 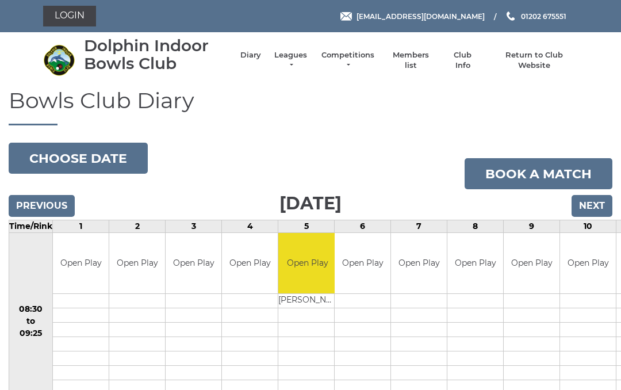 What do you see at coordinates (310, 107) in the screenshot?
I see `h1: Bowls Club Diary` at bounding box center [310, 107].